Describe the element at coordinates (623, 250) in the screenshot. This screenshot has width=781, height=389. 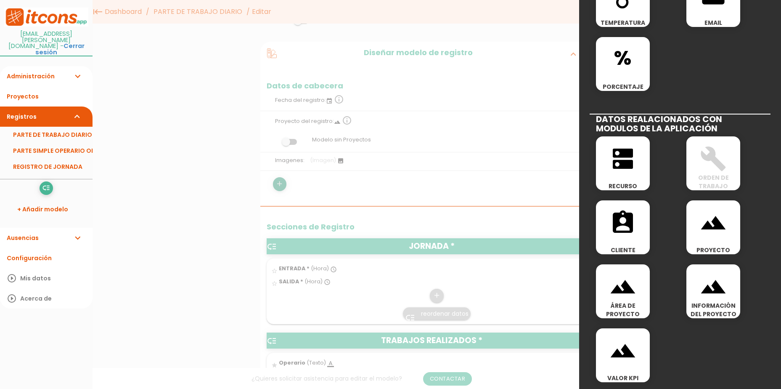
I see `span: CLIENTE` at that location.